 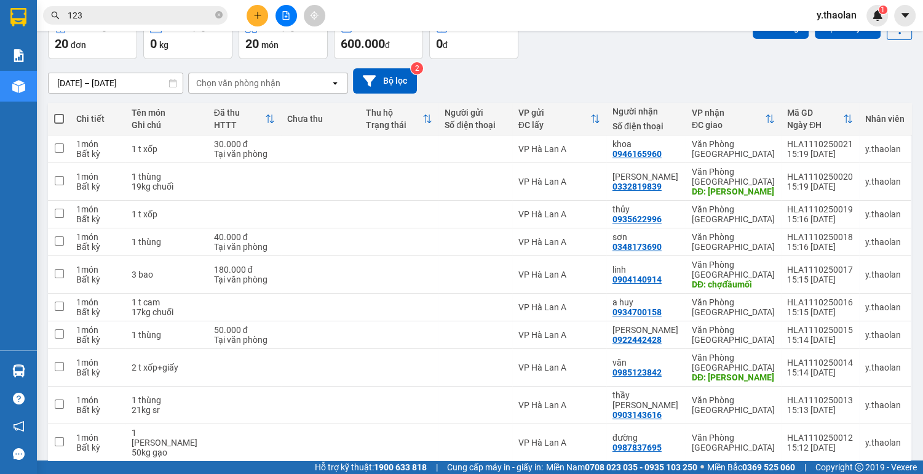 I want to click on div: VP nhận, so click(x=728, y=113).